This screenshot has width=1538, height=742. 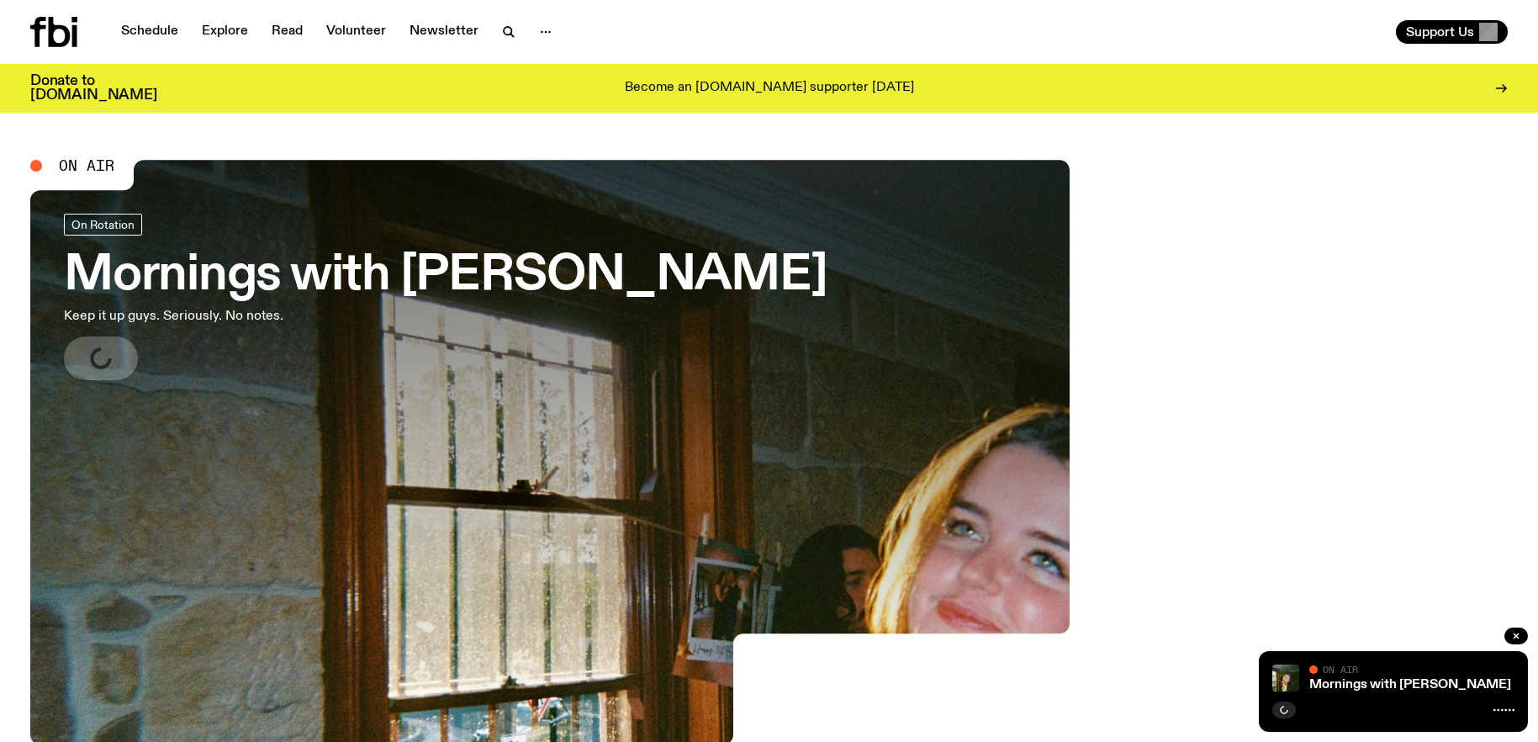 What do you see at coordinates (1286, 678) in the screenshot?
I see `a: Freya smiles coyly as she poses for the image.` at bounding box center [1286, 678].